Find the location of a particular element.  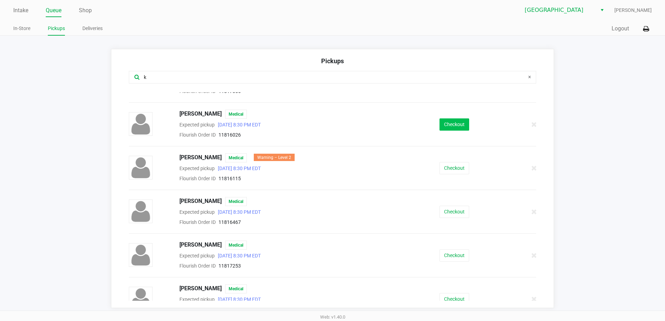

a: Intake is located at coordinates (21, 10).